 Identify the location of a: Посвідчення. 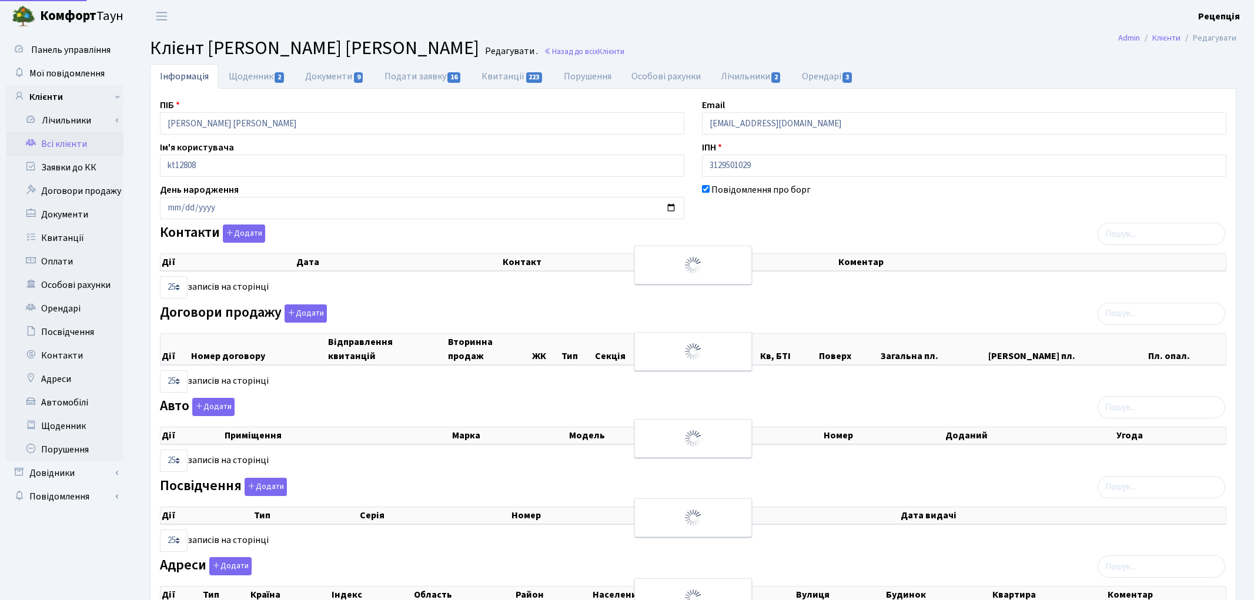
(65, 332).